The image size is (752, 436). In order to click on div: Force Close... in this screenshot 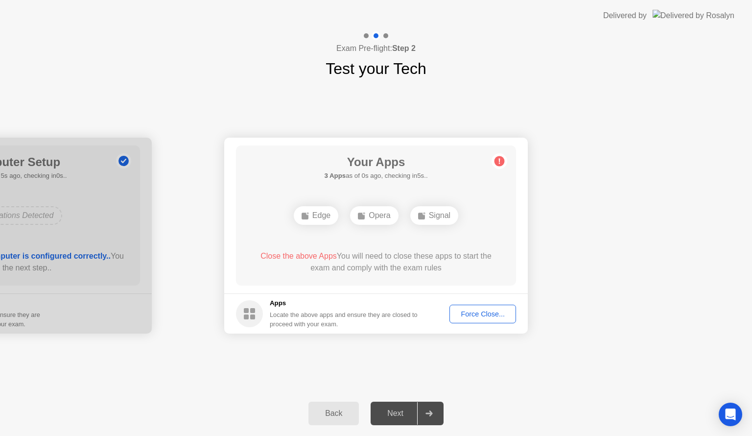, I will do `click(483, 314)`.